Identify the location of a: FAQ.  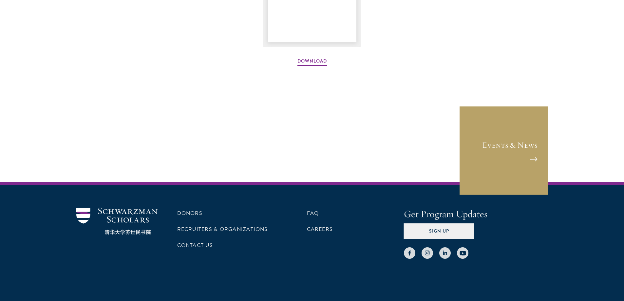
(313, 213).